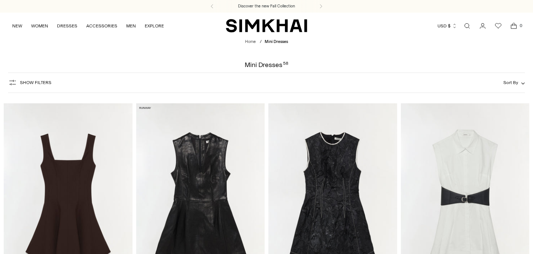  Describe the element at coordinates (40, 26) in the screenshot. I see `a: WOMEN` at that location.